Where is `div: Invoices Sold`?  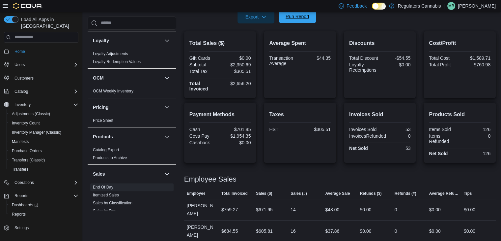
div: Invoices Sold is located at coordinates (364, 129).